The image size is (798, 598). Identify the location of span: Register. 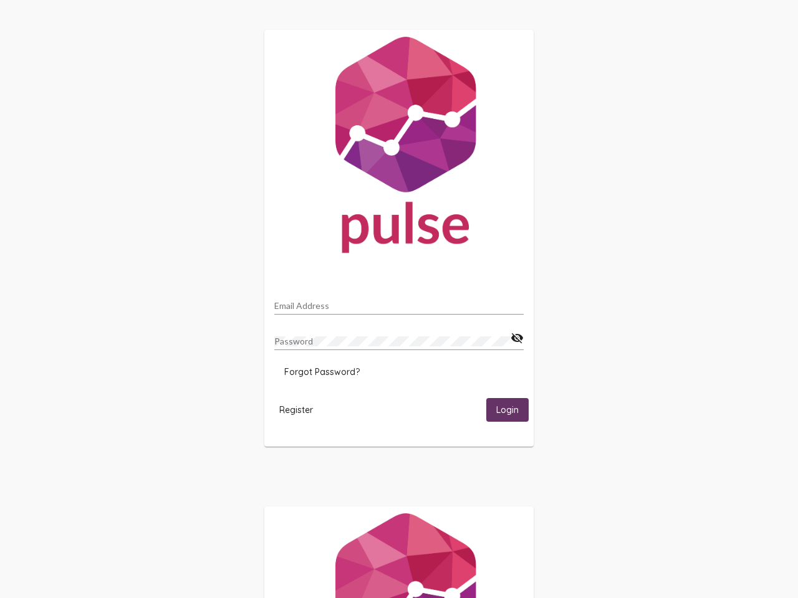
(296, 410).